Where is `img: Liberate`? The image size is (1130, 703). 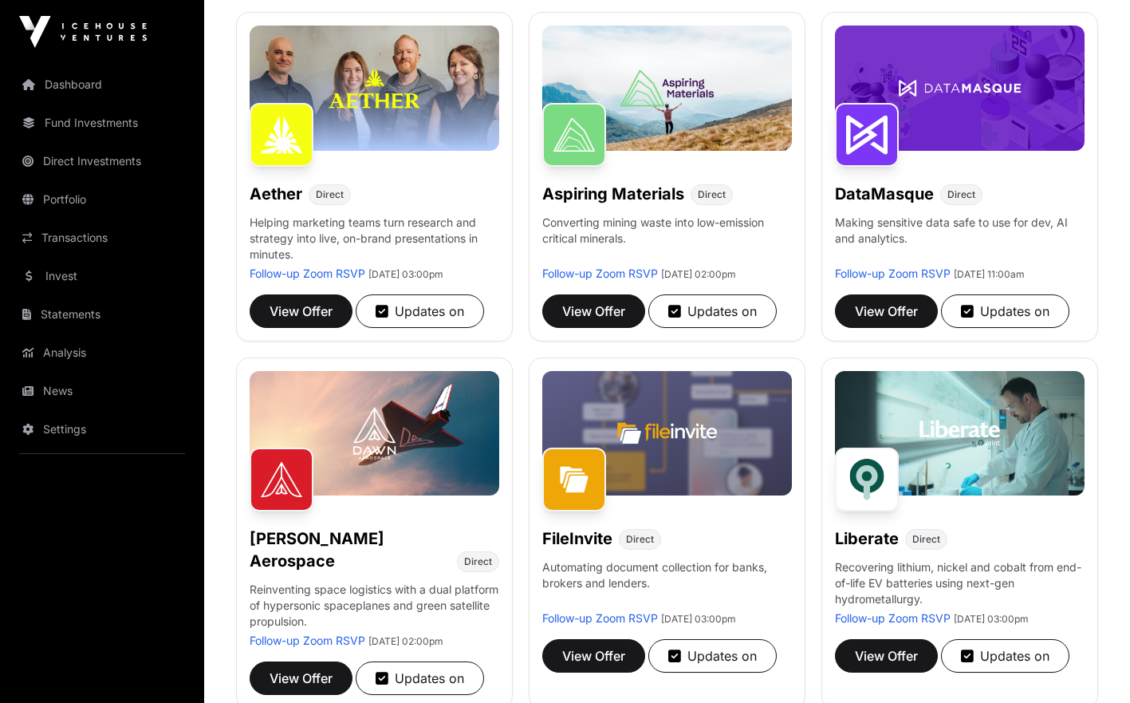 img: Liberate is located at coordinates (867, 479).